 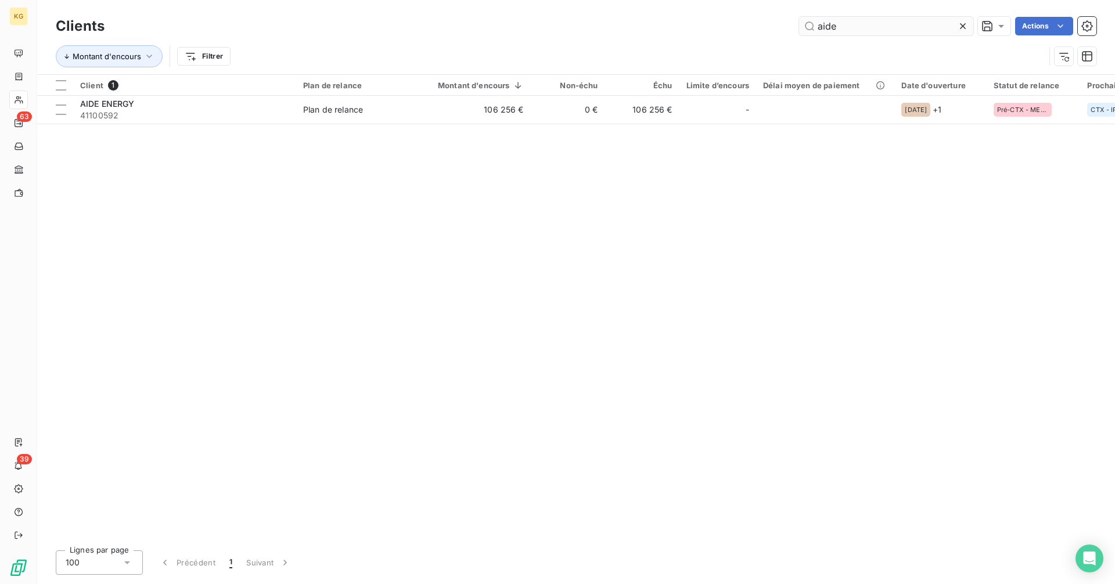 I want to click on button: 1, so click(x=231, y=563).